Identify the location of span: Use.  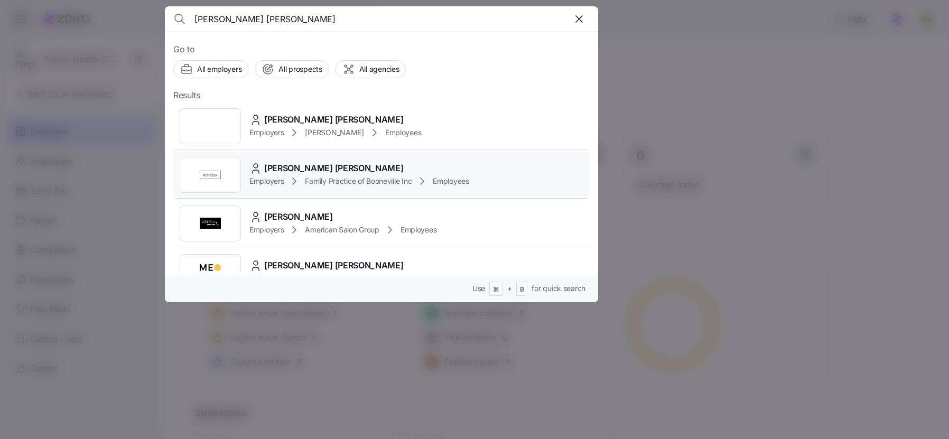
(479, 288).